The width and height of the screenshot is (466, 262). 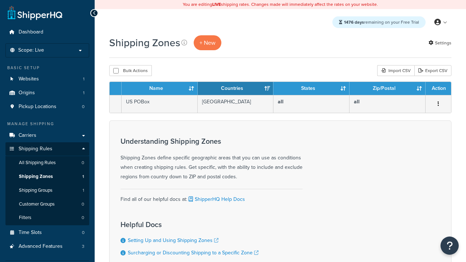 What do you see at coordinates (31, 32) in the screenshot?
I see `span: Dashboard` at bounding box center [31, 32].